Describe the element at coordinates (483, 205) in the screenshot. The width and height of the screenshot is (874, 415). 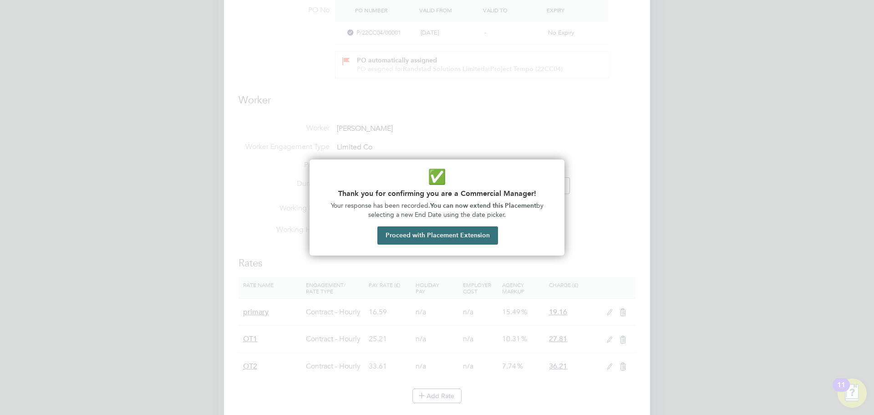
I see `strong: You can now extend this Placement` at that location.